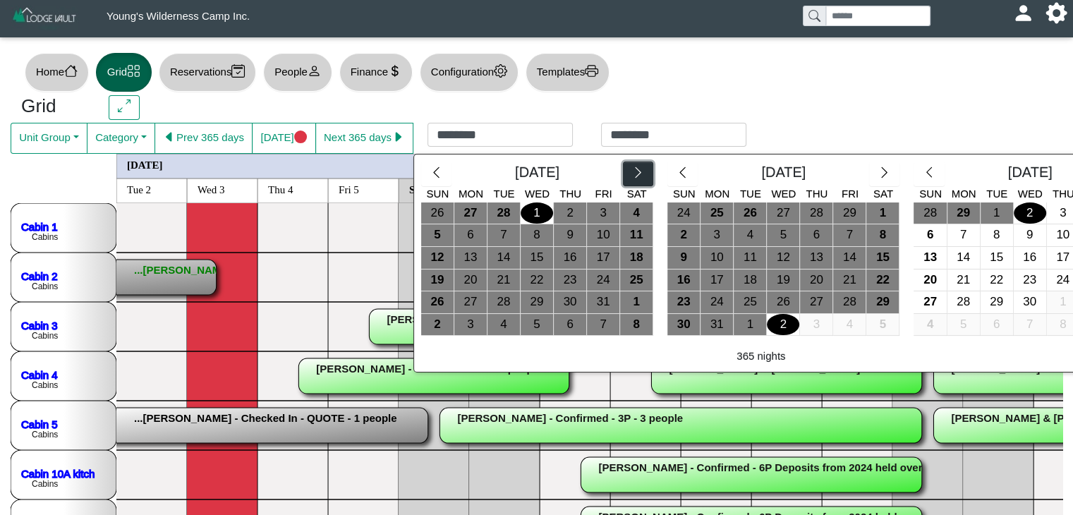 The image size is (1073, 515). Describe the element at coordinates (603, 257) in the screenshot. I see `div: 17` at that location.